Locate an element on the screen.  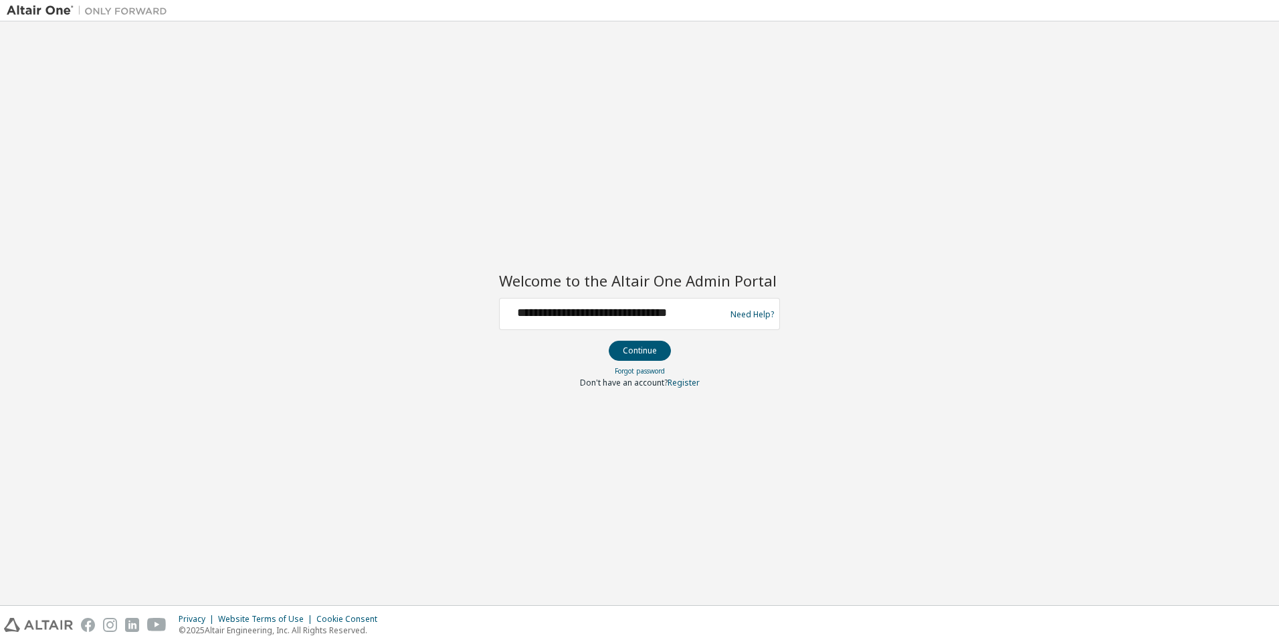
a: Register is located at coordinates (684, 382).